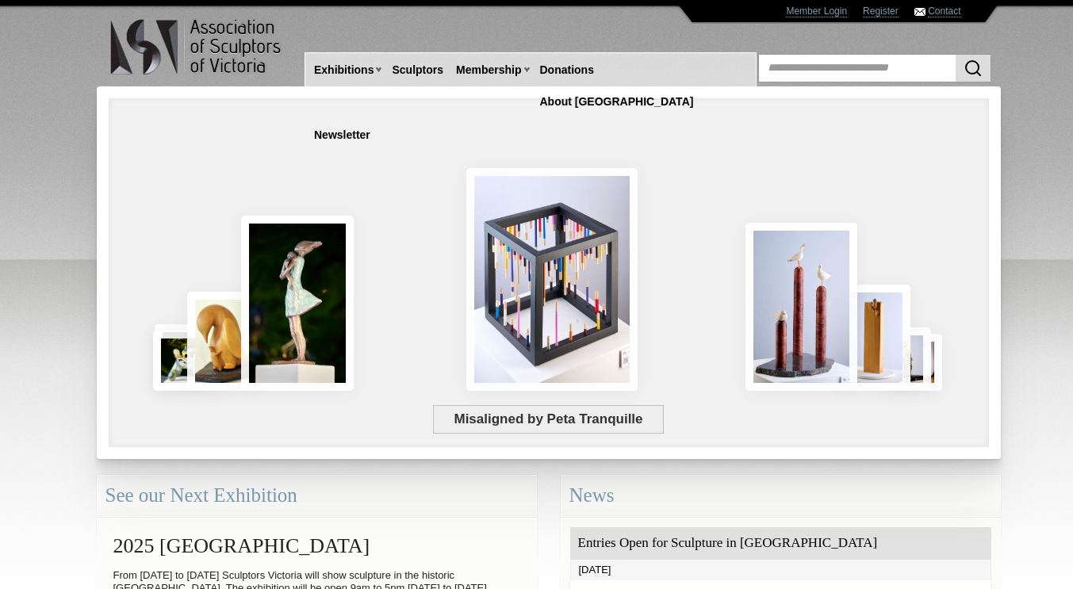  Describe the element at coordinates (920, 12) in the screenshot. I see `img: Contact ASV` at that location.